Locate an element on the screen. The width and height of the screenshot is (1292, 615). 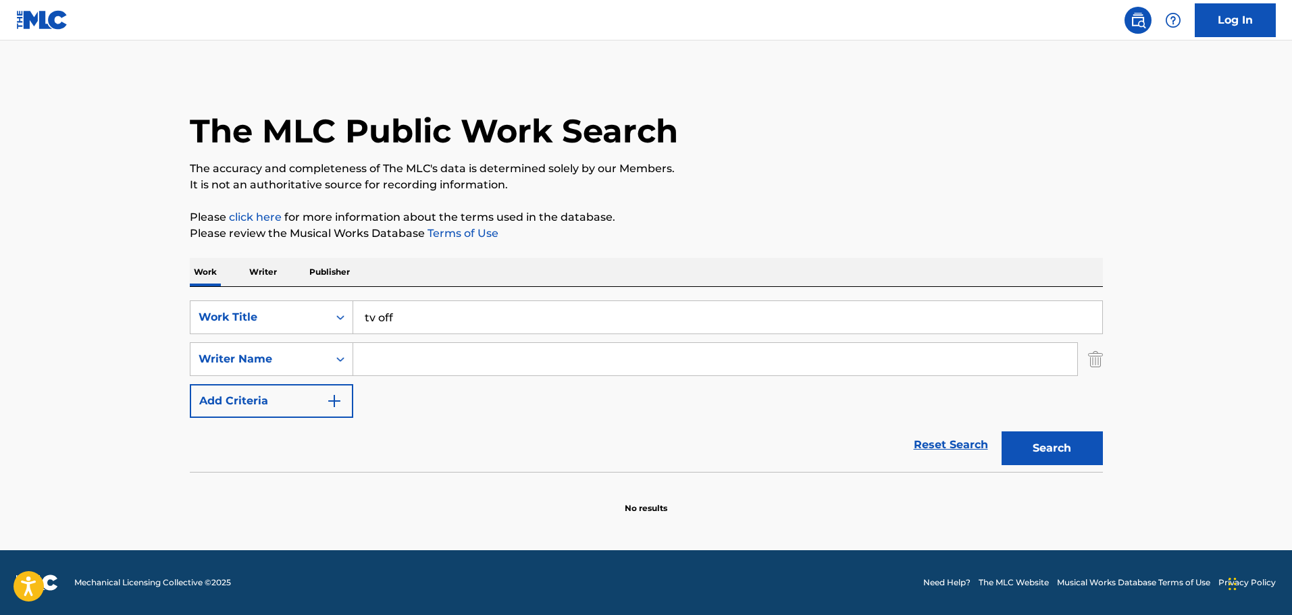
div: Writer Name is located at coordinates (259, 359).